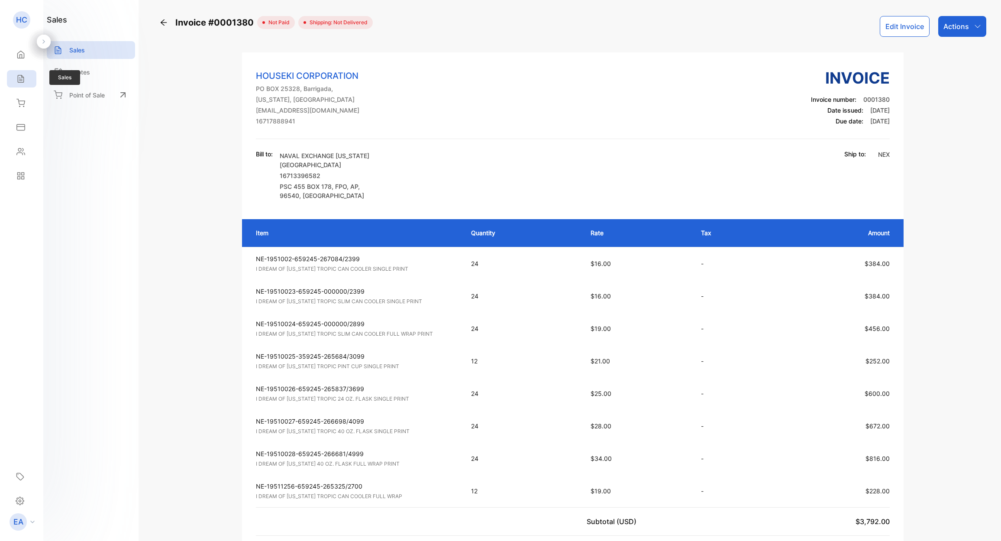  What do you see at coordinates (22, 20) in the screenshot?
I see `p: HC` at bounding box center [22, 20].